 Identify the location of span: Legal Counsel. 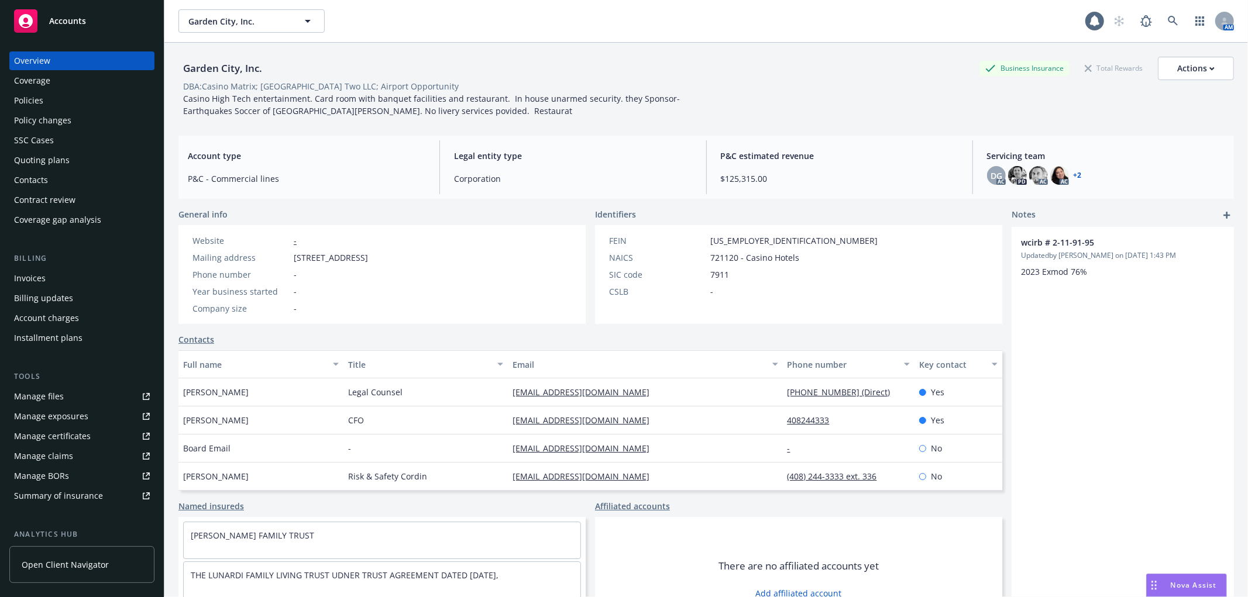
(375, 392).